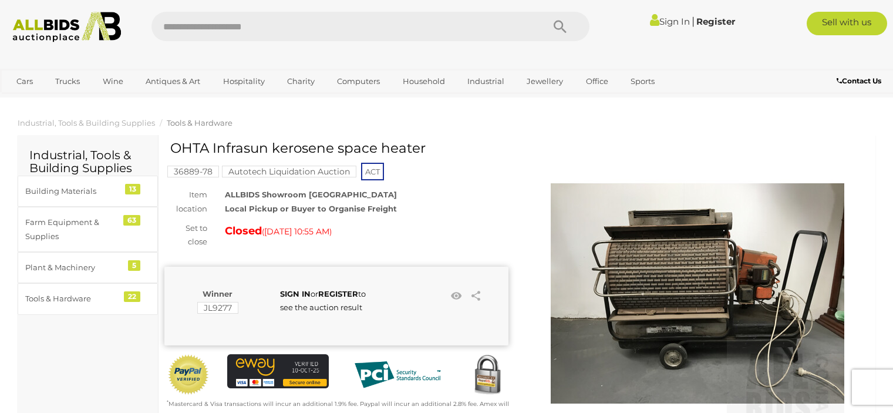 The width and height of the screenshot is (893, 413). Describe the element at coordinates (323, 300) in the screenshot. I see `span: or to see the auction result` at that location.